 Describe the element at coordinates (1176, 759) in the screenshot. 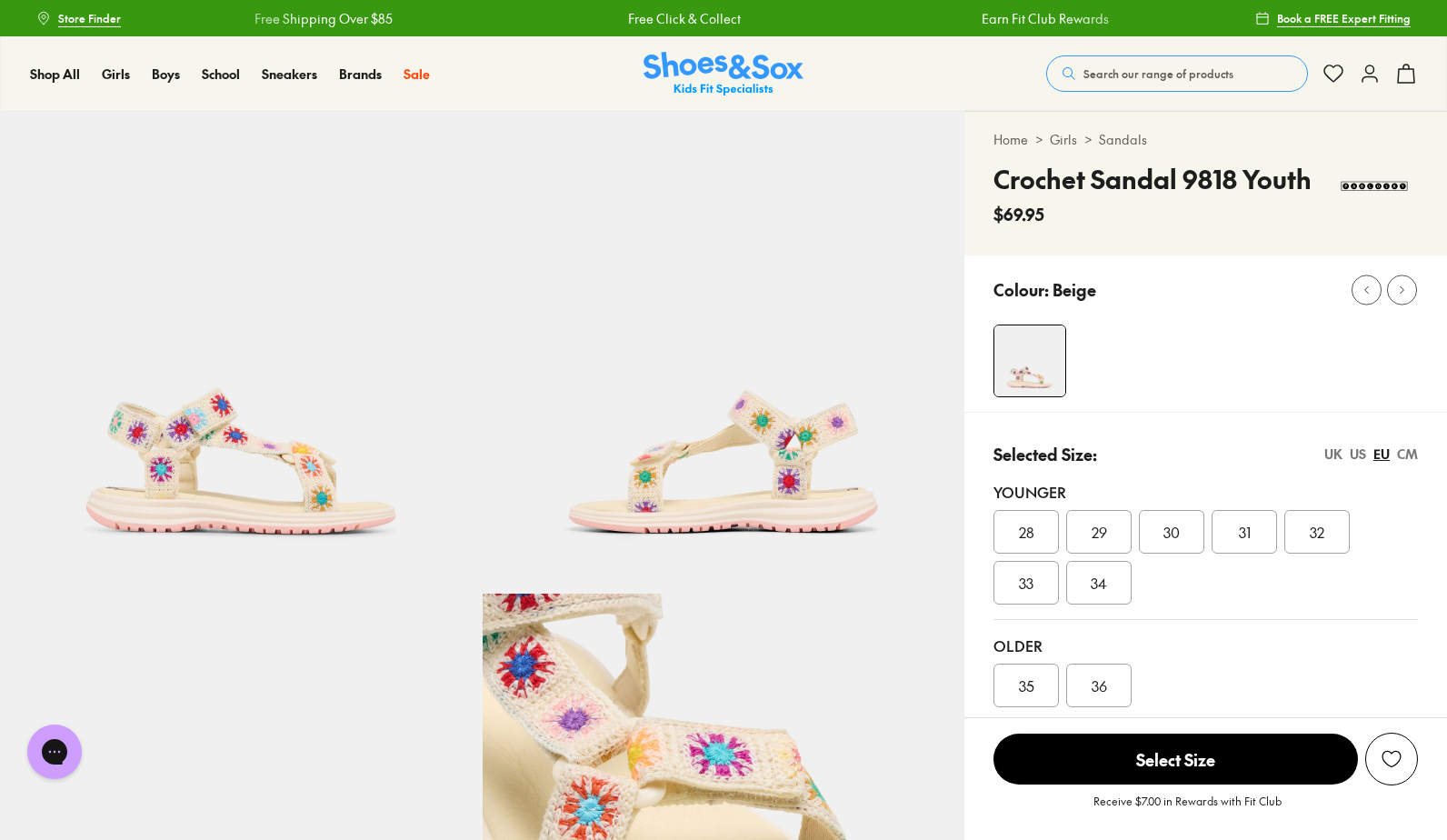

I see `button: Select Size` at that location.